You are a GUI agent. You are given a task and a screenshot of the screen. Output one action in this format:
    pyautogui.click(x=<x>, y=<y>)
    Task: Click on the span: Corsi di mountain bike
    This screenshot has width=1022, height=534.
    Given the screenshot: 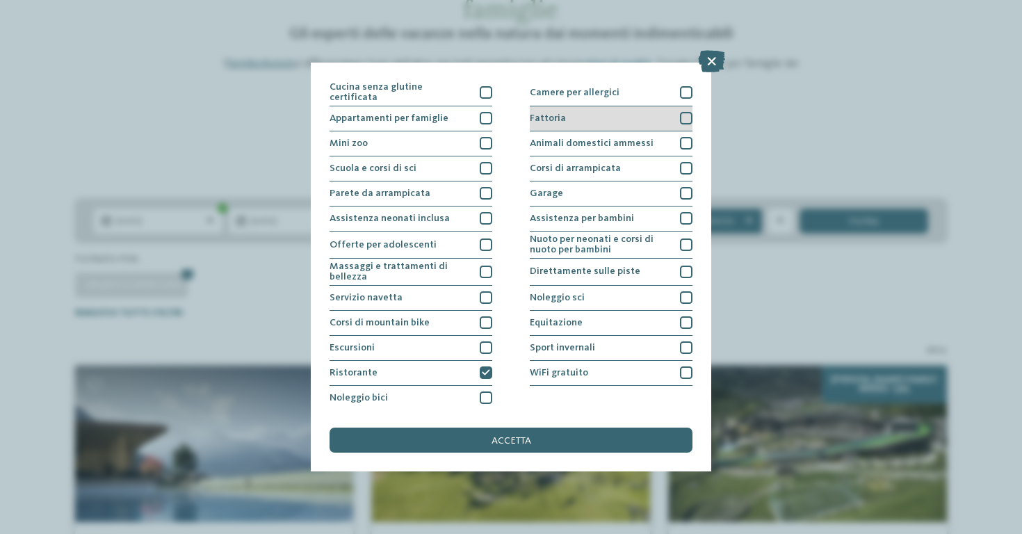 What is the action you would take?
    pyautogui.click(x=380, y=323)
    